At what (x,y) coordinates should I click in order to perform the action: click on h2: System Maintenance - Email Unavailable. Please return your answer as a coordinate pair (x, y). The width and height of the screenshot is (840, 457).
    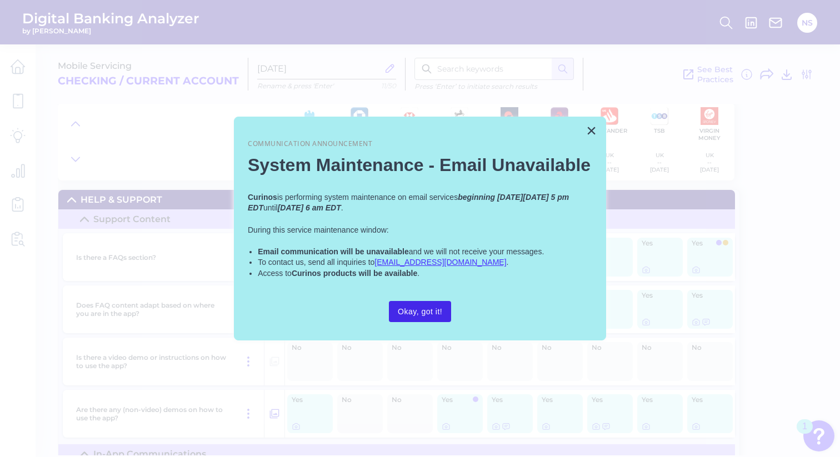
    Looking at the image, I should click on (420, 165).